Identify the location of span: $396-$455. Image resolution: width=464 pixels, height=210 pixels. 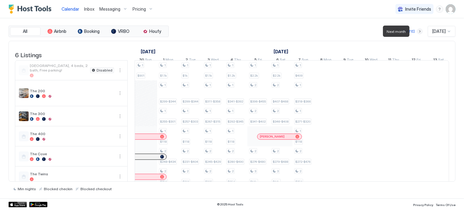
(258, 102).